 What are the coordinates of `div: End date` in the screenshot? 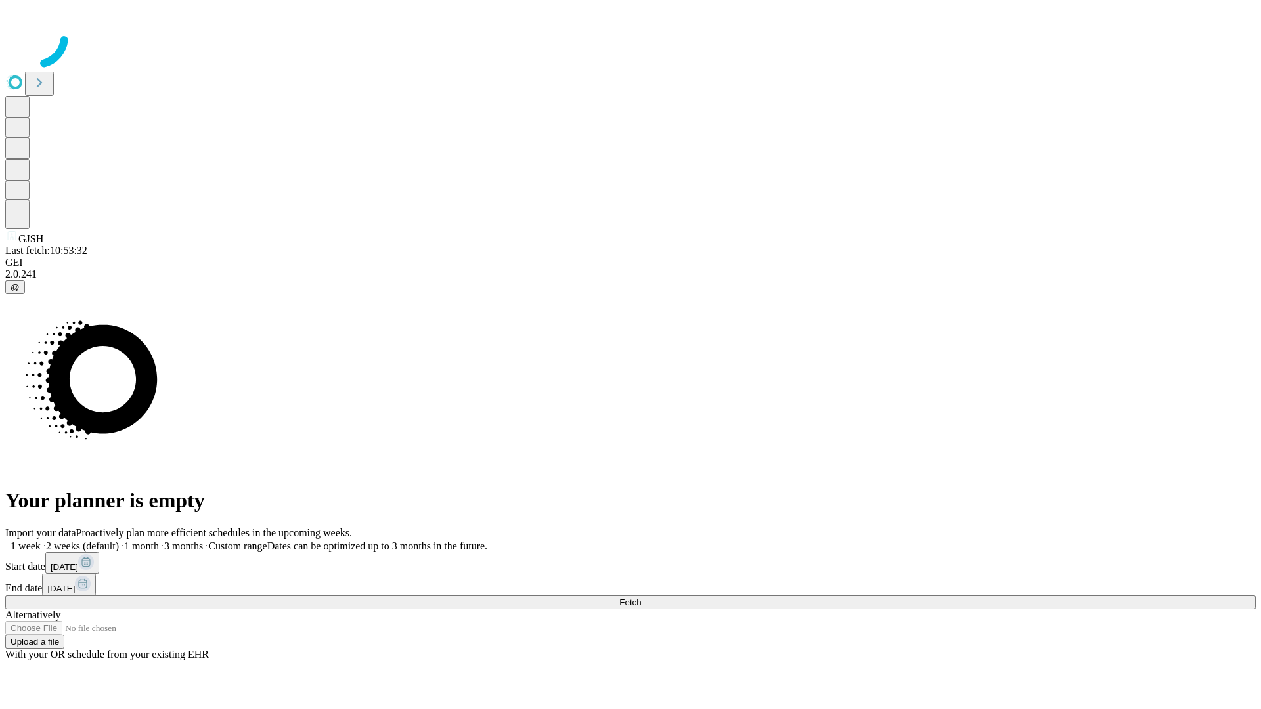 It's located at (630, 585).